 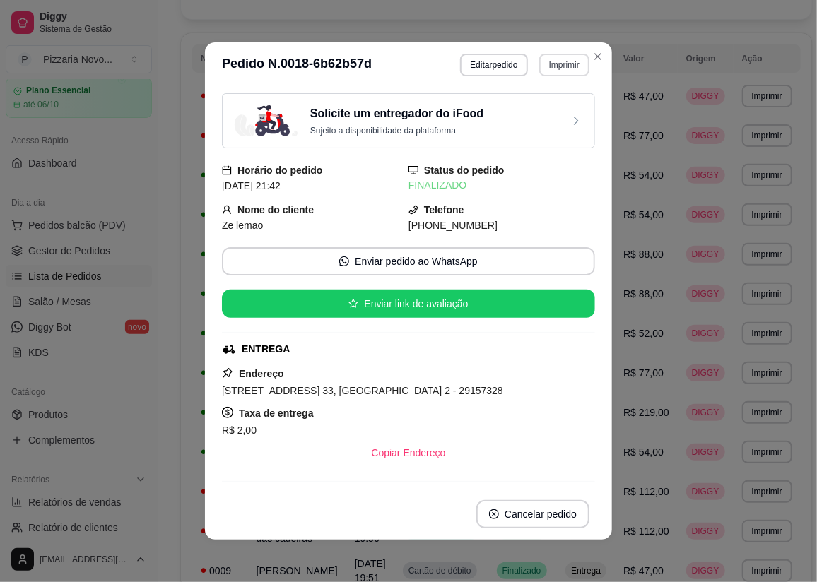 I want to click on h3: Pedido N. 0018-6b62b57d, so click(x=297, y=65).